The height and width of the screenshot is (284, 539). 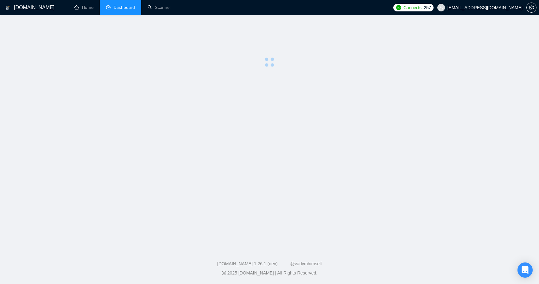 What do you see at coordinates (224, 273) in the screenshot?
I see `span: copyright` at bounding box center [224, 273].